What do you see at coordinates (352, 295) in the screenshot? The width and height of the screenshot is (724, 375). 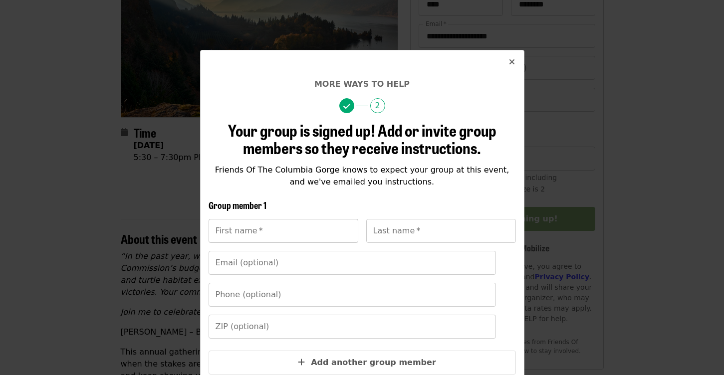 I see `input: Phone (optional)` at bounding box center [352, 295].